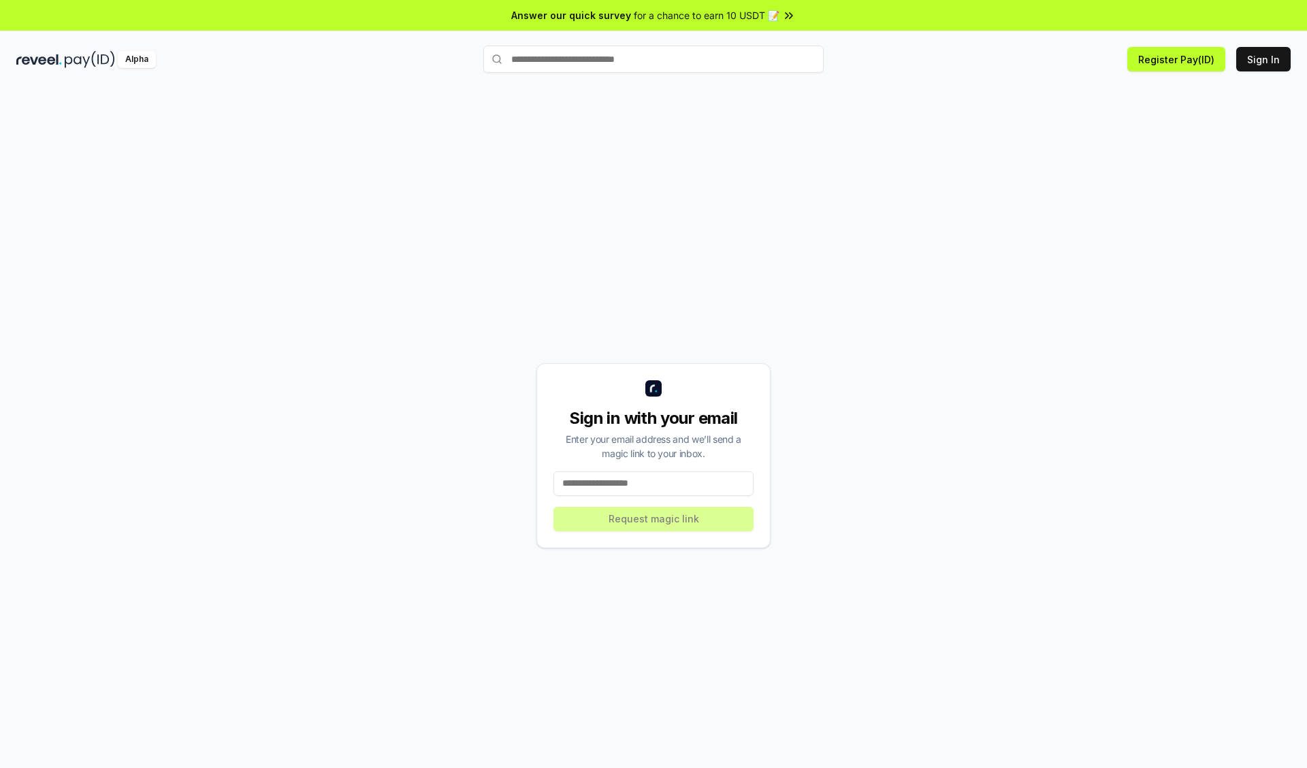  Describe the element at coordinates (1176, 59) in the screenshot. I see `button: Register Pay(ID)` at that location.